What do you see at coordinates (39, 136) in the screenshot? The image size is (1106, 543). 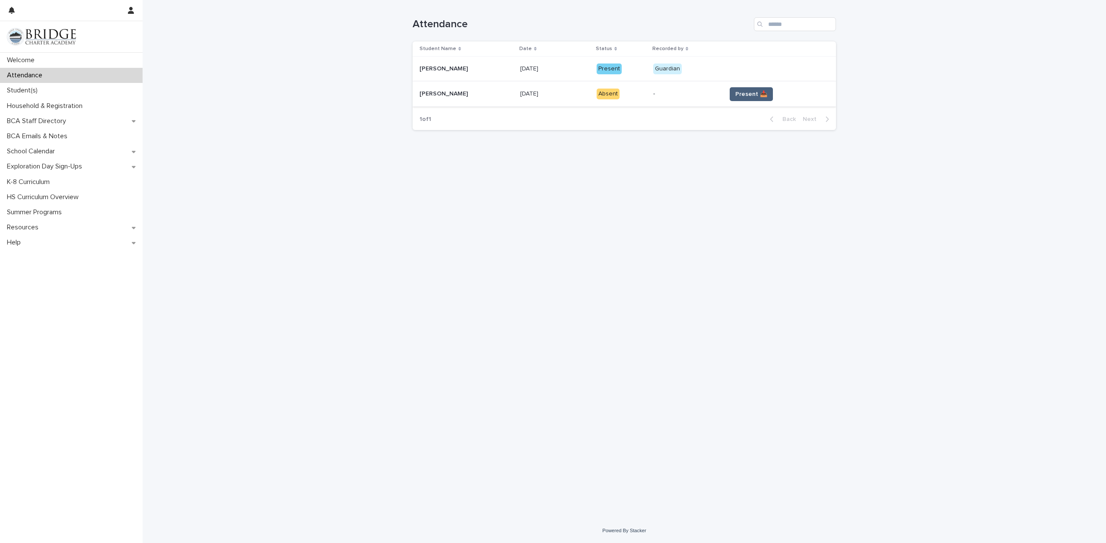 I see `p: BCA Emails & Notes` at bounding box center [39, 136].